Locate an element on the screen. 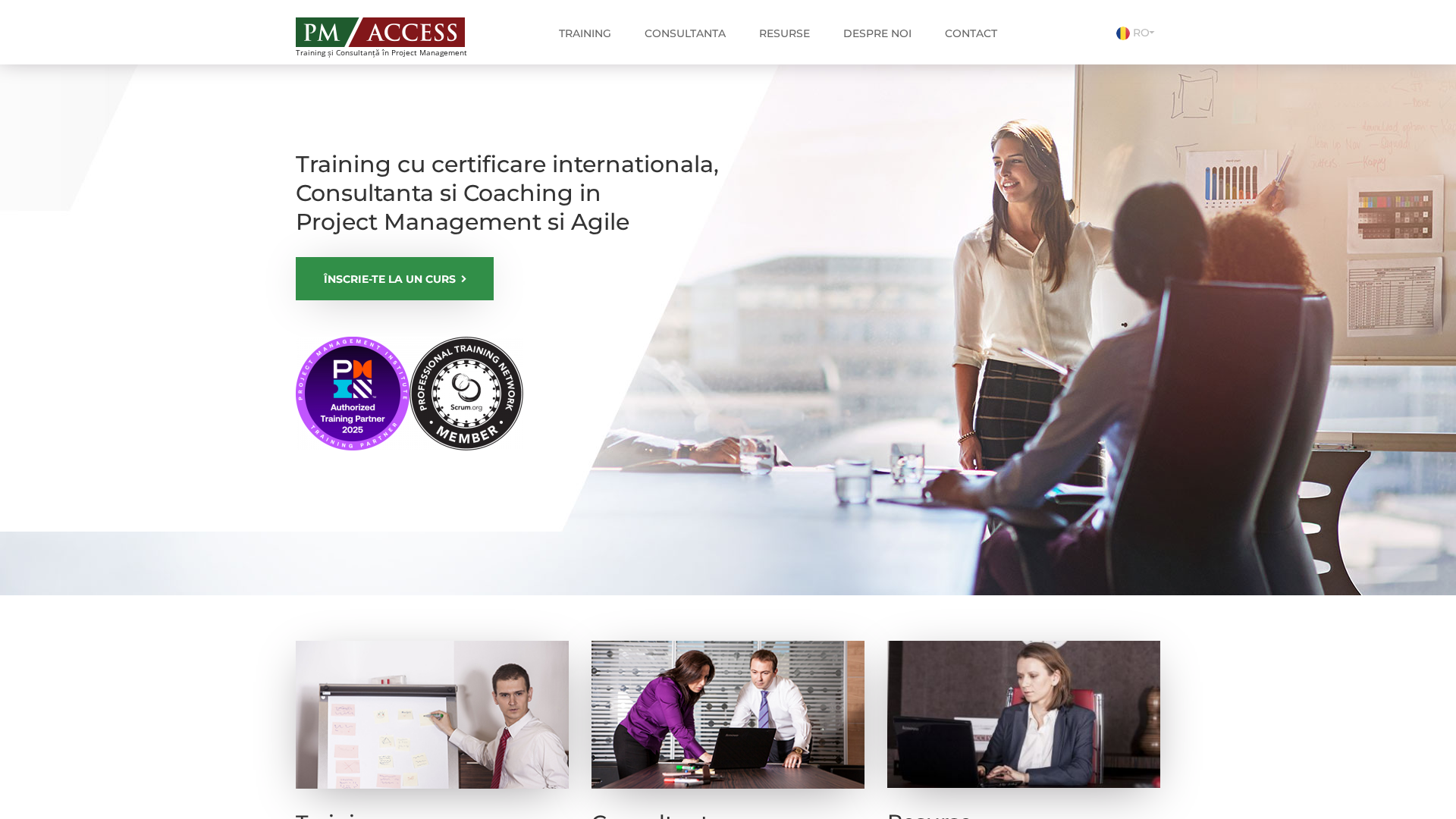 This screenshot has height=819, width=1456. span: Training și Consultanță în Project Management is located at coordinates (395, 53).